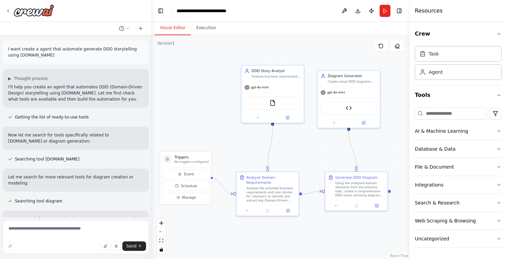 The image size is (507, 259). Describe the element at coordinates (189, 197) in the screenshot. I see `span: Manage` at that location.